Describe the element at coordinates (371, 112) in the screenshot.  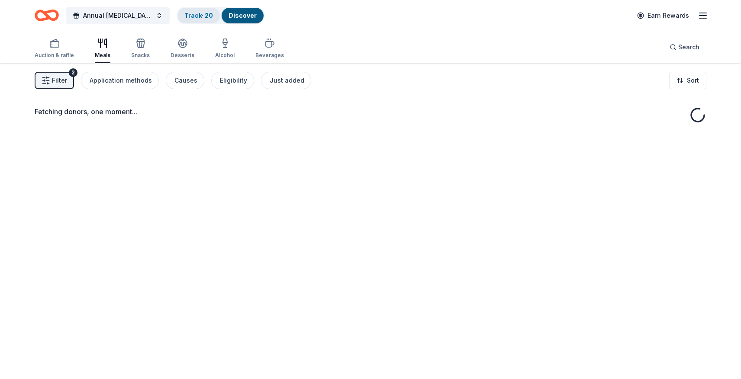
I see `div: Fetching donors, one moment...` at that location.